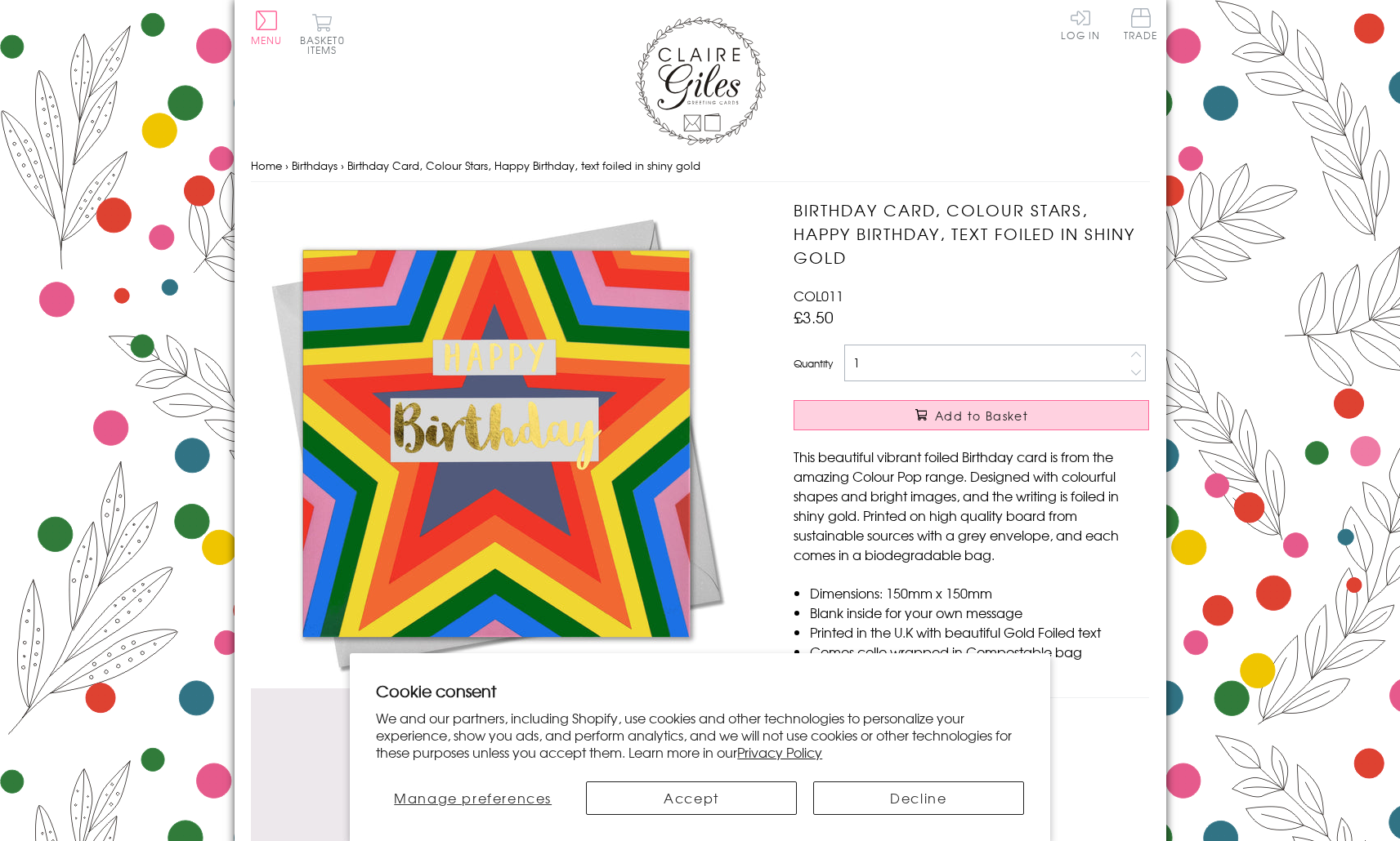 This screenshot has width=1400, height=841. What do you see at coordinates (979, 593) in the screenshot?
I see `li: Dimensions: 150mm x 150mm` at bounding box center [979, 593].